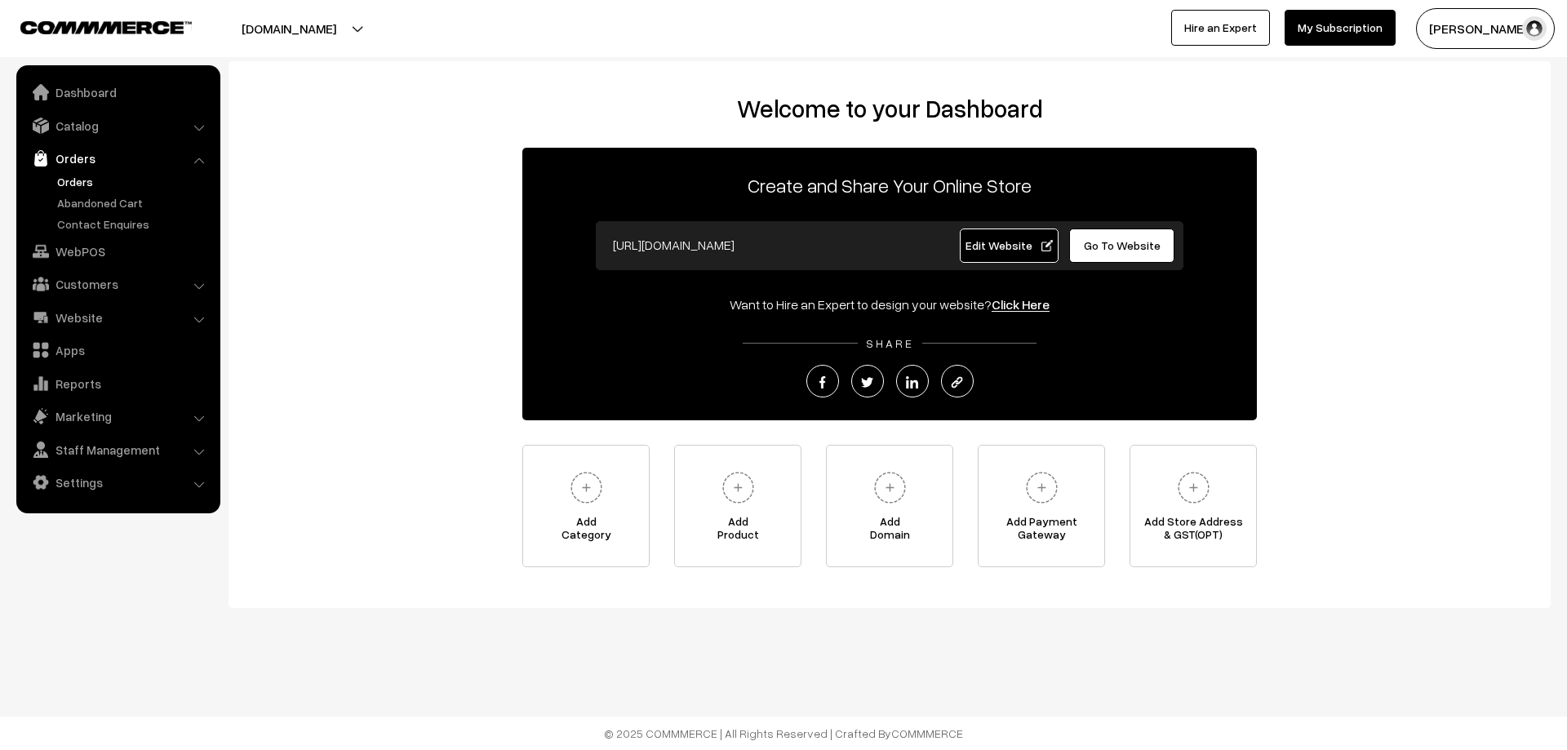 This screenshot has height=750, width=1567. Describe the element at coordinates (117, 317) in the screenshot. I see `a: Website` at that location.